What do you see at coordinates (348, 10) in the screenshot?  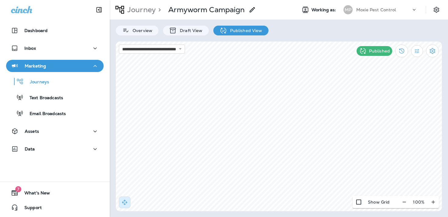 I see `div: MP` at bounding box center [348, 10].